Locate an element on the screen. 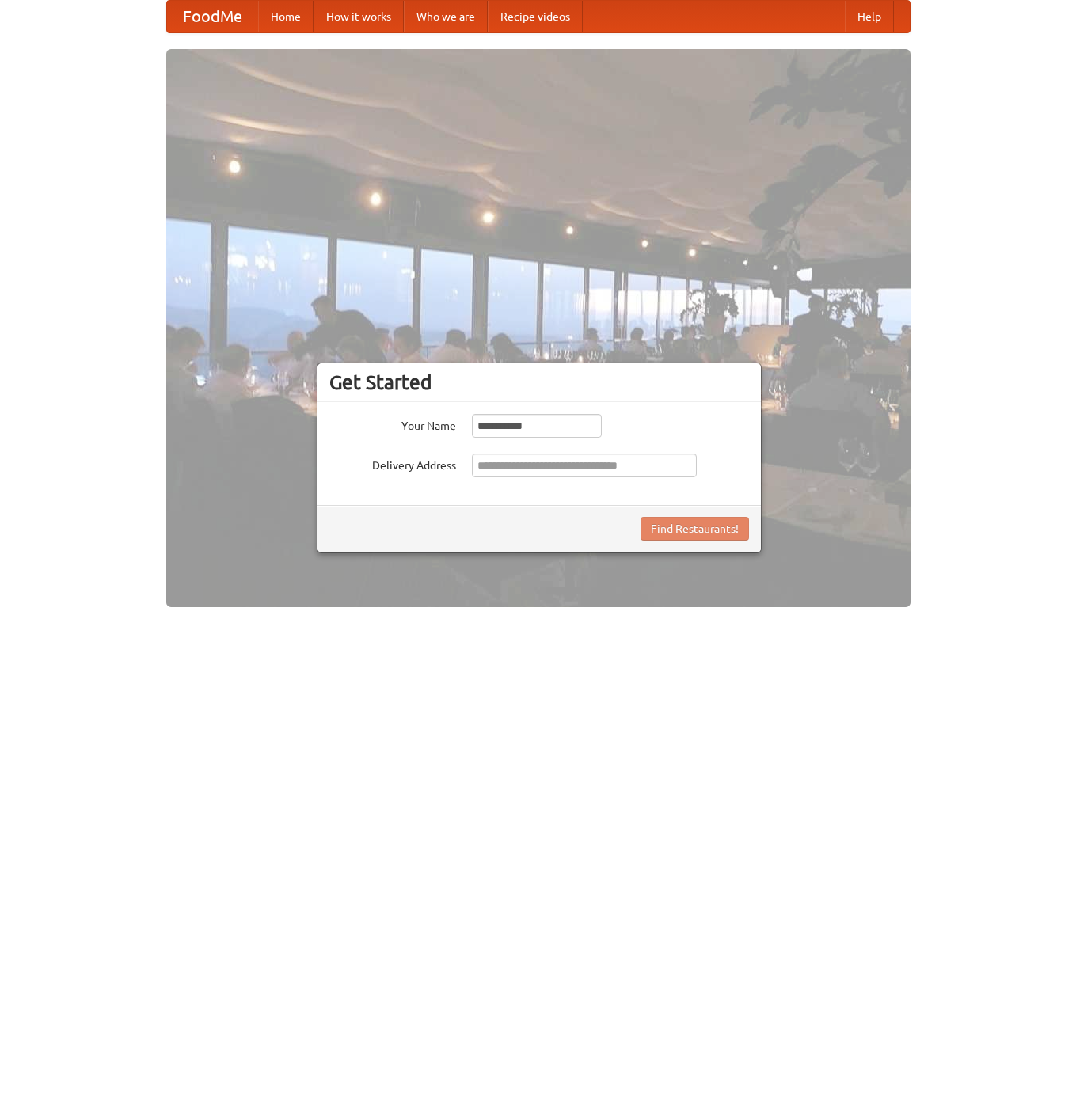 The image size is (1076, 1120). h3: Get Started is located at coordinates (539, 382).